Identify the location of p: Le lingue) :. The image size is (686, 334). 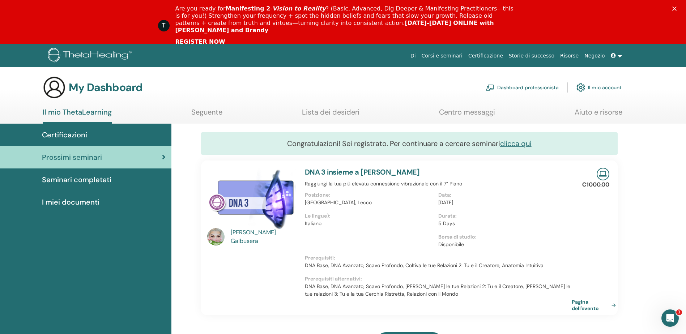
(369, 216).